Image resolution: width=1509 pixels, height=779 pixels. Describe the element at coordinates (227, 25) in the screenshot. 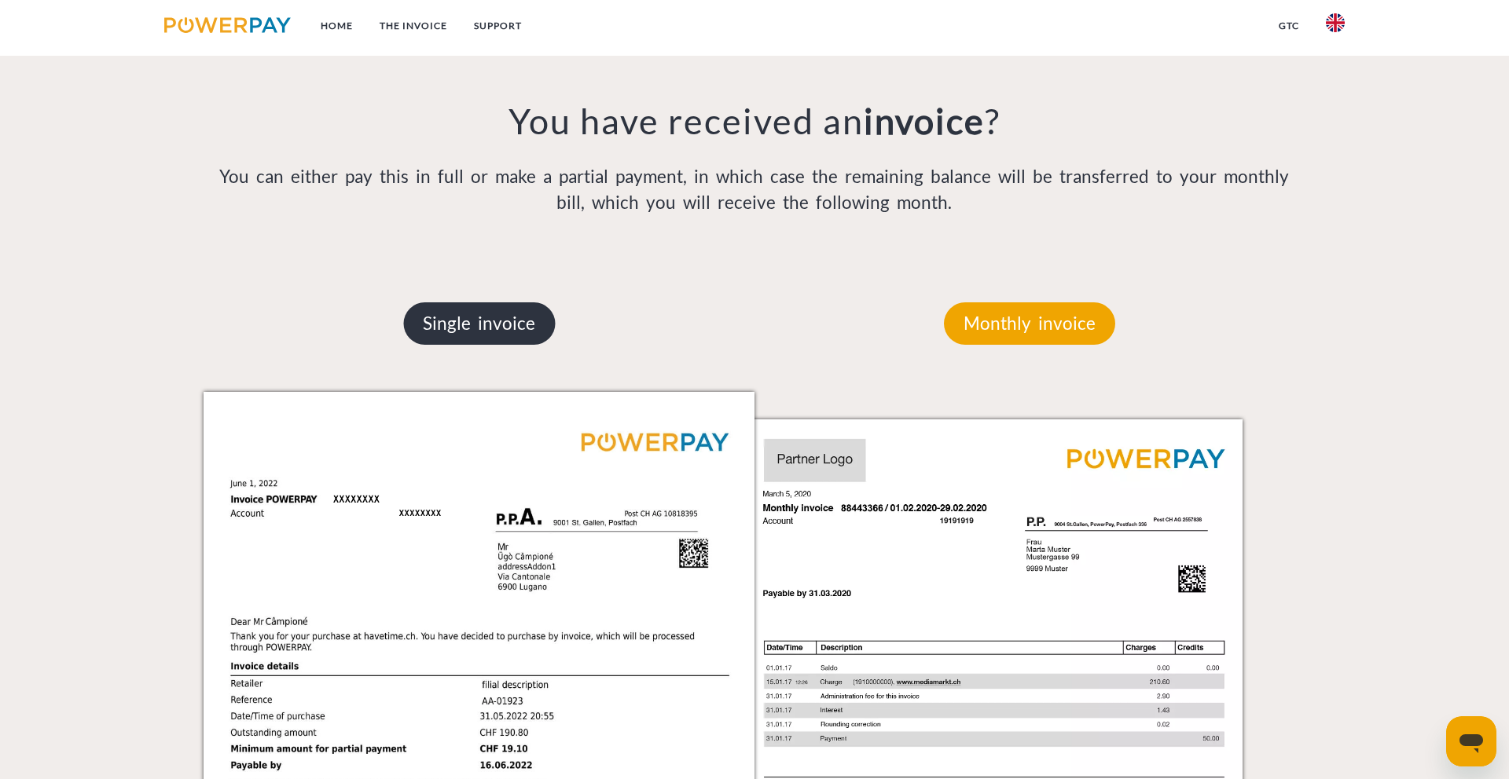

I see `img: logo-powerpay.svg` at that location.